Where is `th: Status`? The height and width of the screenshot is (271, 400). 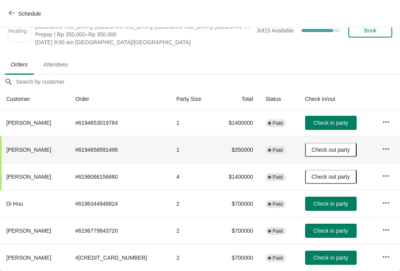
th: Status is located at coordinates (279, 99).